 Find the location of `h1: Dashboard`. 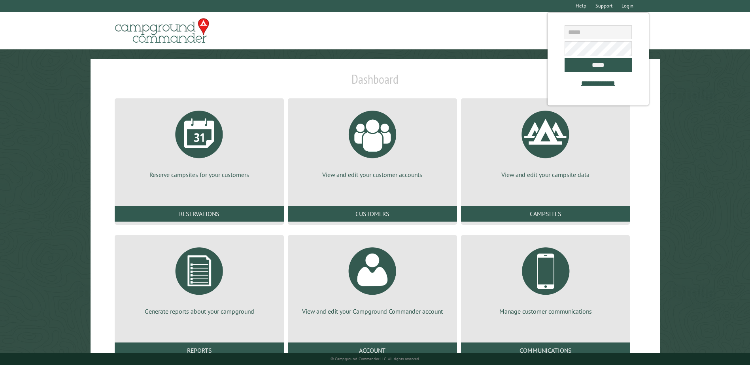

h1: Dashboard is located at coordinates (375, 82).